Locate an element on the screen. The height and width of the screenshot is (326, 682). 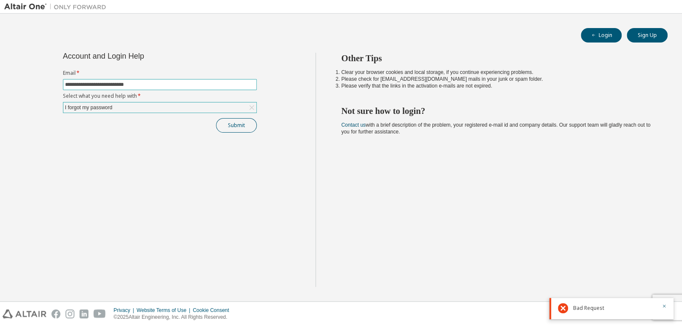
div: Cookie Consent is located at coordinates (213, 311).